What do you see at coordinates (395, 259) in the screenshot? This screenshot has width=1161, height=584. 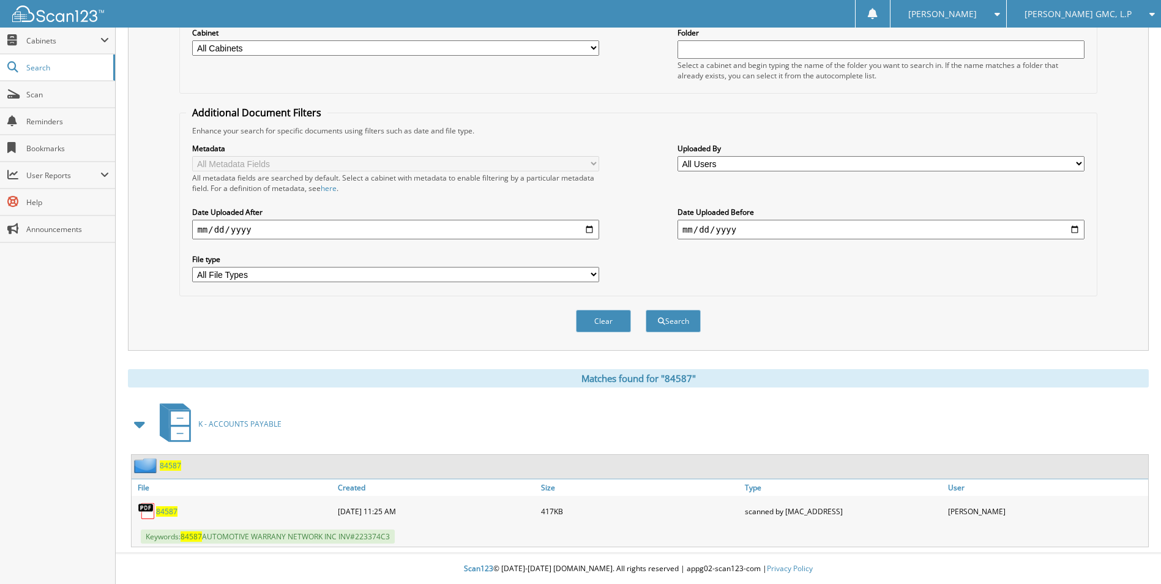 I see `label: File type` at bounding box center [395, 259].